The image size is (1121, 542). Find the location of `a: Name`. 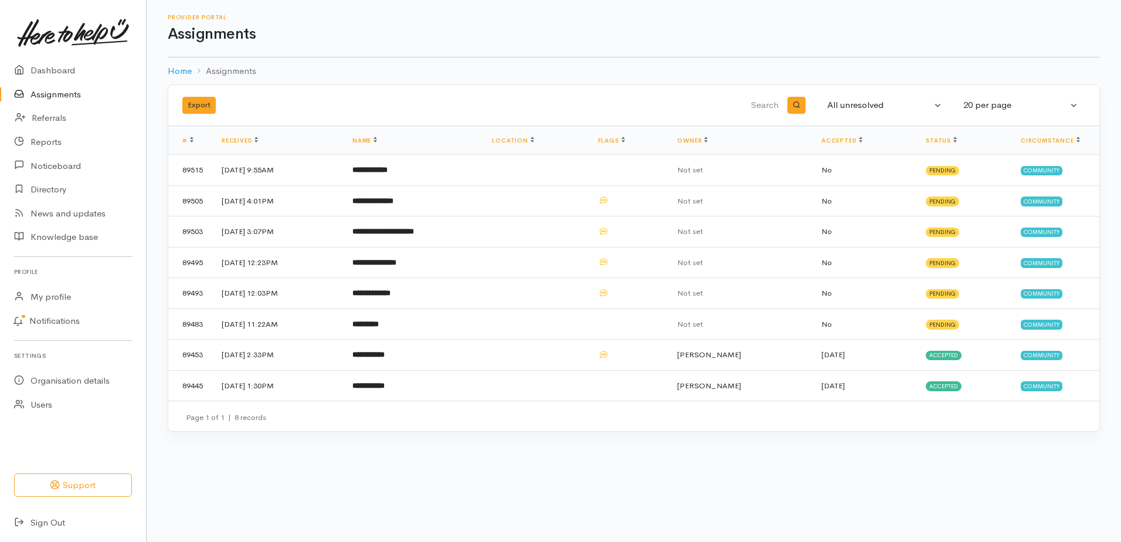

a: Name is located at coordinates (365, 140).